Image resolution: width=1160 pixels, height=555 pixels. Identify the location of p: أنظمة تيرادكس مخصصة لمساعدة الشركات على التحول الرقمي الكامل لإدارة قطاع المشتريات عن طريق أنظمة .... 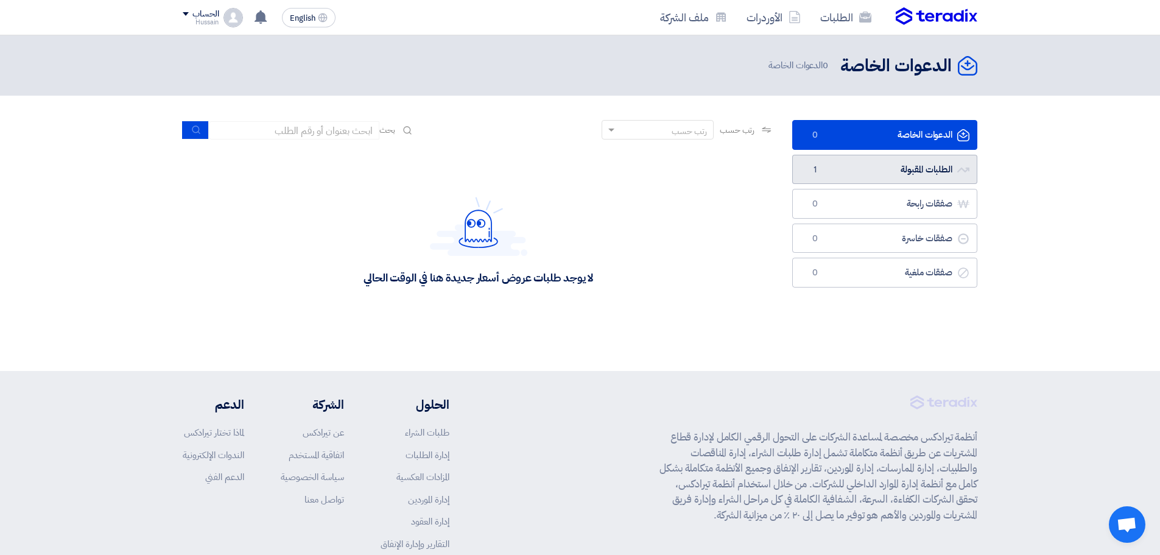
(818, 476).